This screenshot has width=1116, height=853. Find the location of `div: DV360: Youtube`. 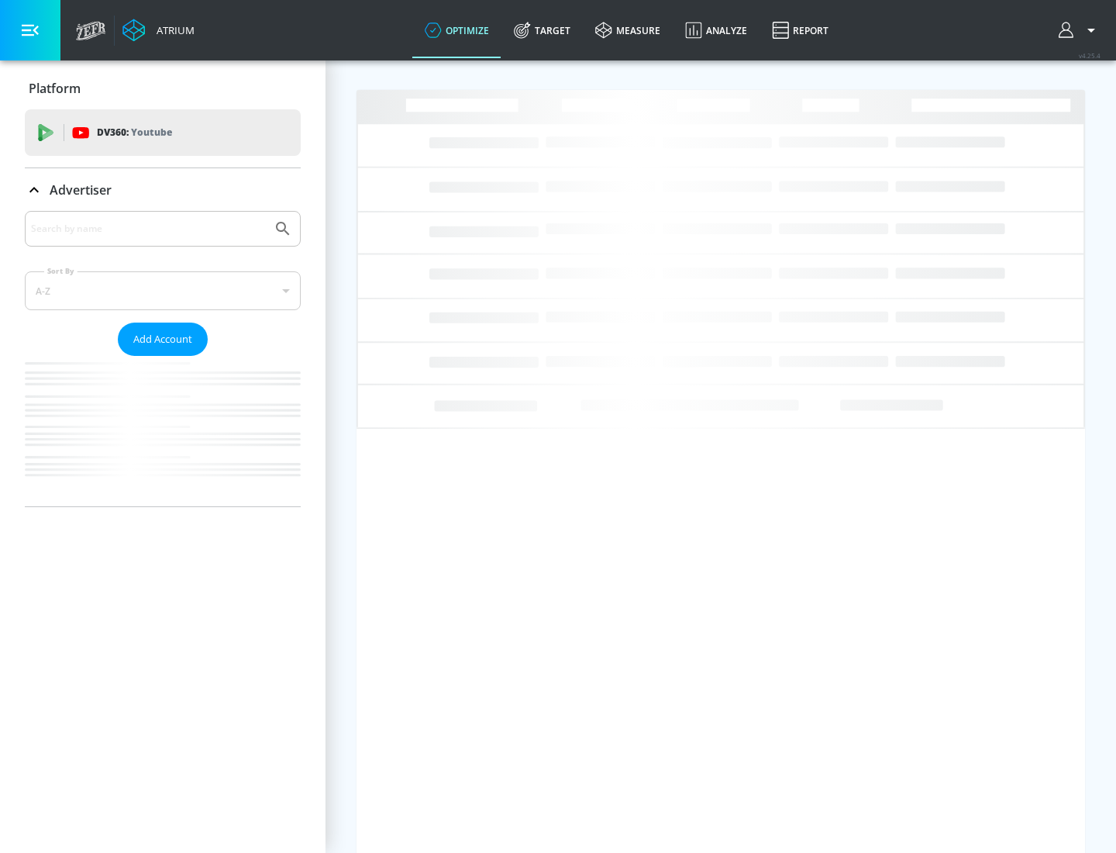

div: DV360: Youtube is located at coordinates (163, 133).